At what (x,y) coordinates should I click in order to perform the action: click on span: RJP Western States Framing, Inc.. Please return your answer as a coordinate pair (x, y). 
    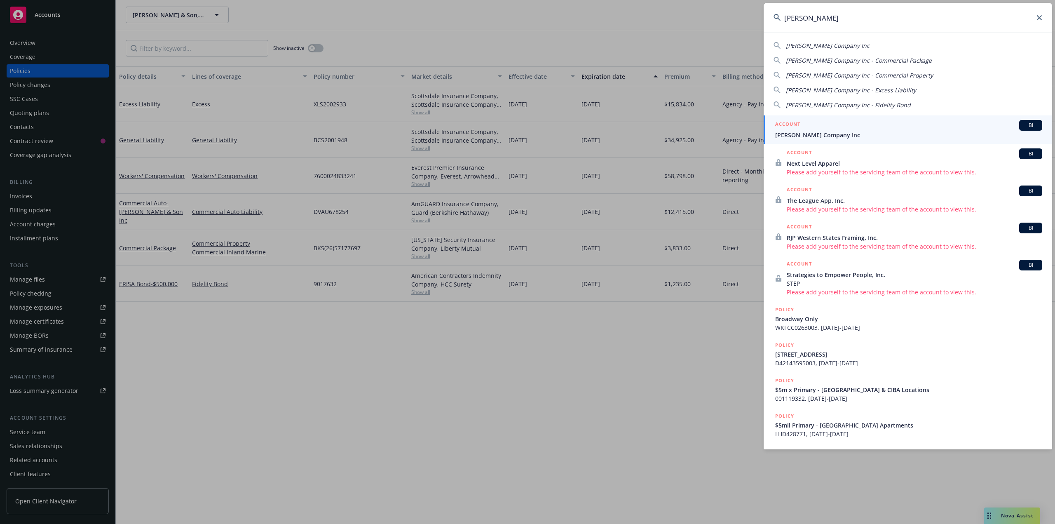
    Looking at the image, I should click on (915, 237).